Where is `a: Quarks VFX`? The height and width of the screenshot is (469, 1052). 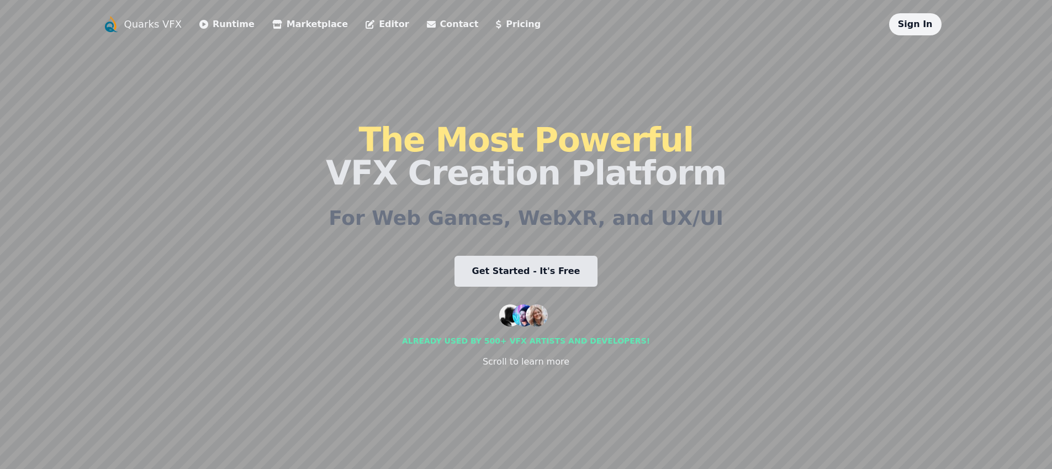
a: Quarks VFX is located at coordinates (153, 24).